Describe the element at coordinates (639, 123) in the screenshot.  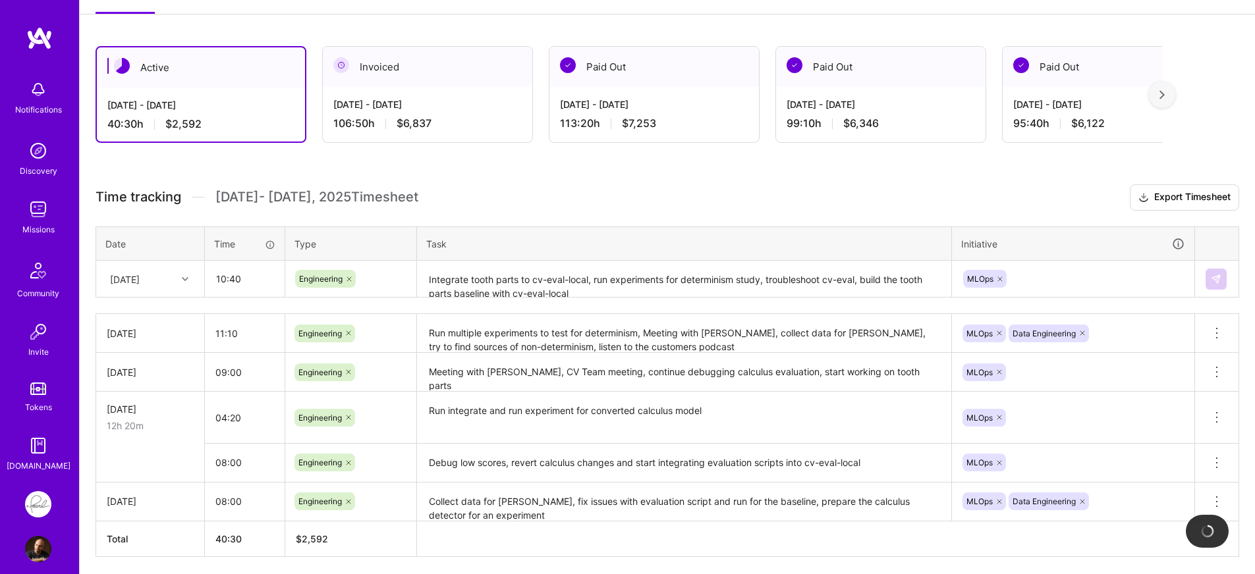
I see `span: $7,253` at that location.